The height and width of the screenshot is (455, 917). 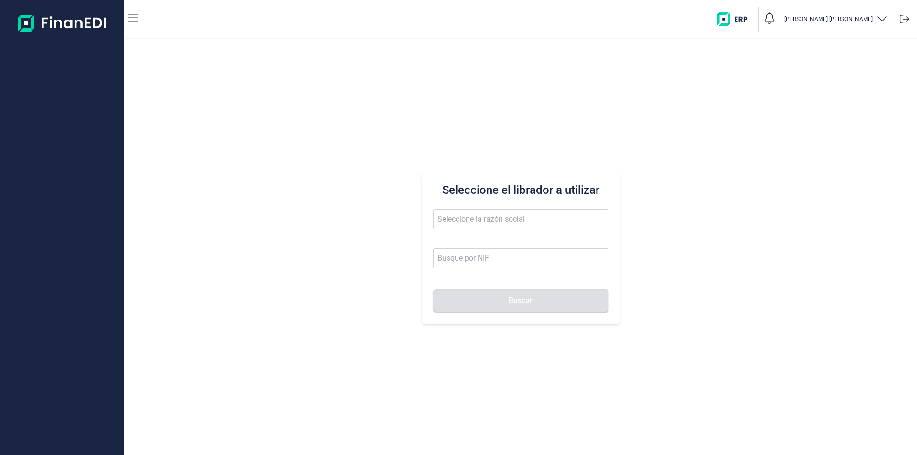 What do you see at coordinates (521, 258) in the screenshot?
I see `input: Busque por NIF` at bounding box center [521, 258].